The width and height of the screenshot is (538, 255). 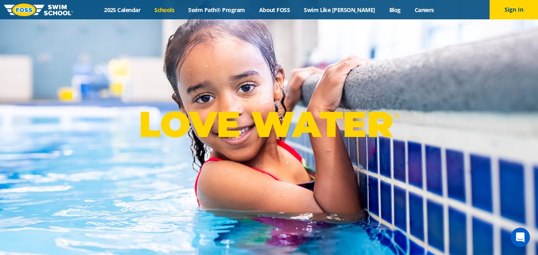 I want to click on a: 2025 Calendar, so click(x=122, y=10).